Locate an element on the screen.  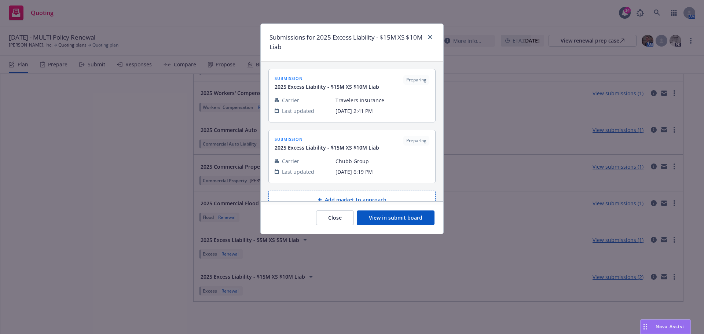
button: Nova Assist is located at coordinates (665, 327).